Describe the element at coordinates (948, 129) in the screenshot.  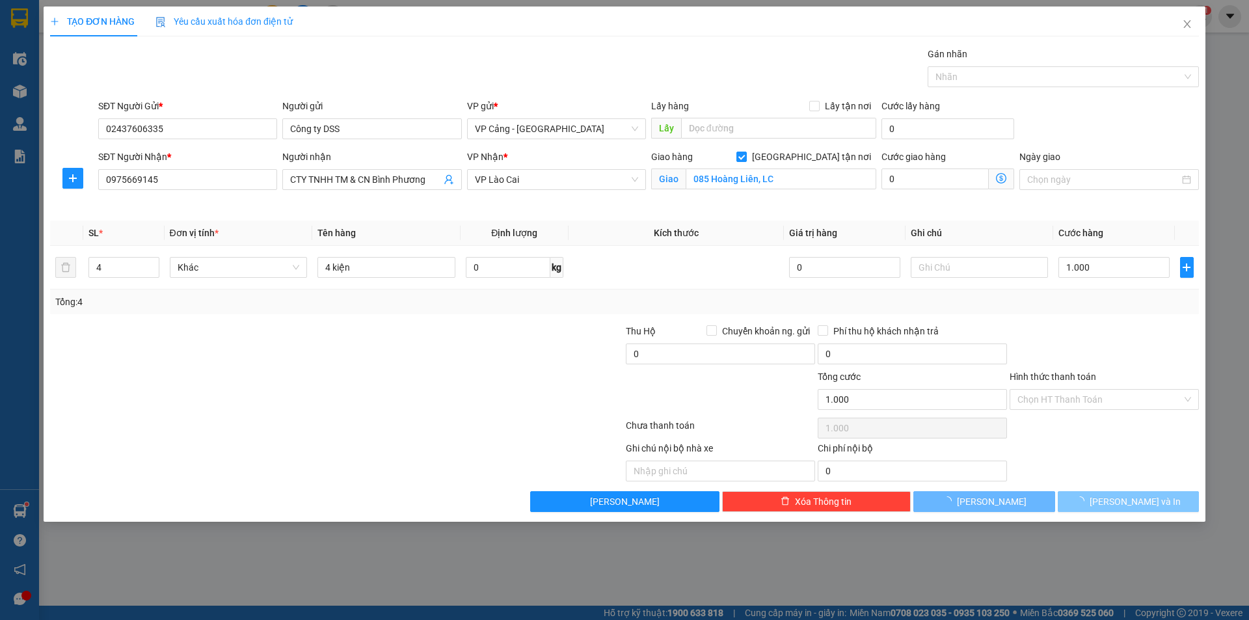
I see `input: Cước lấy hàng` at that location.